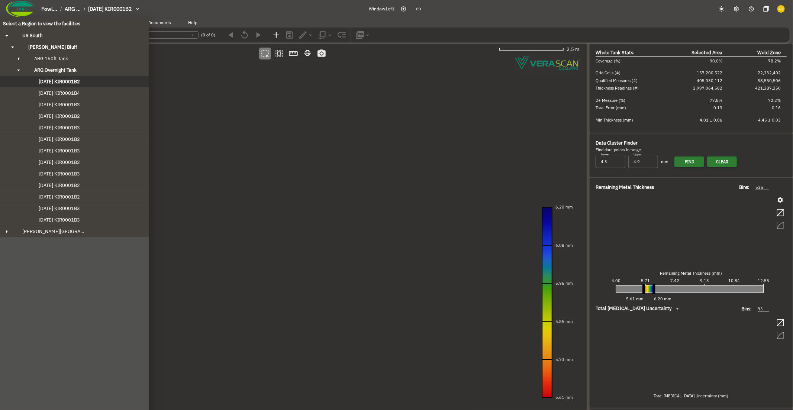  I want to click on span: ARG Overnight Tank, so click(55, 70).